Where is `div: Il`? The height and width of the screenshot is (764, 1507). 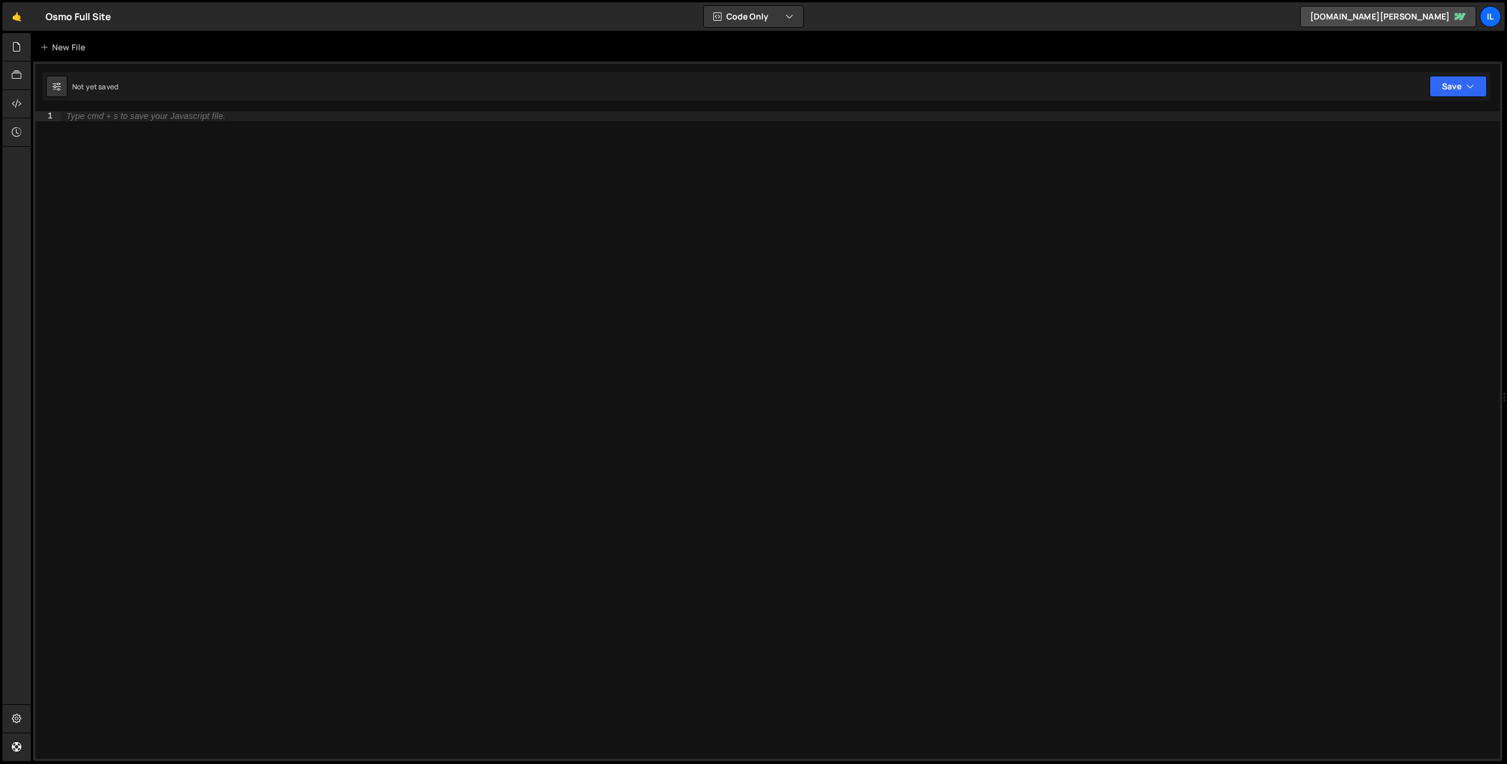
div: Il is located at coordinates (1490, 17).